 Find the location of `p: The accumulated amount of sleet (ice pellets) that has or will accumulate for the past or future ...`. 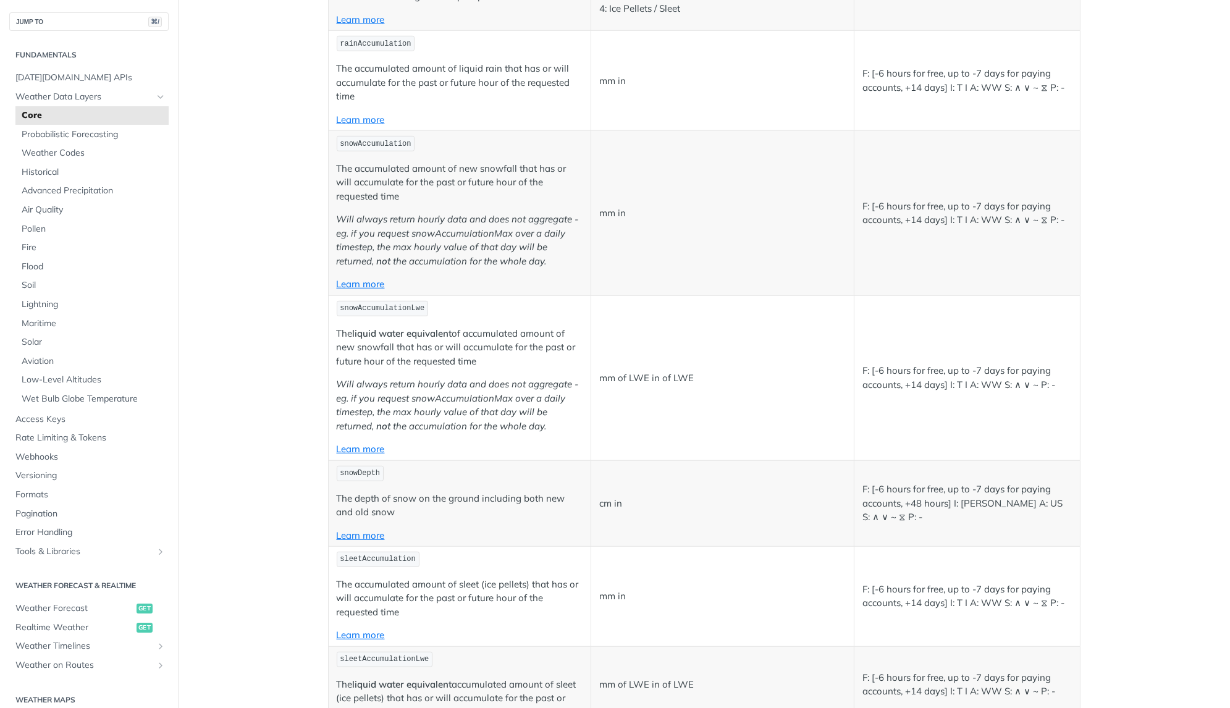

p: The accumulated amount of sleet (ice pellets) that has or will accumulate for the past or future ... is located at coordinates (460, 599).